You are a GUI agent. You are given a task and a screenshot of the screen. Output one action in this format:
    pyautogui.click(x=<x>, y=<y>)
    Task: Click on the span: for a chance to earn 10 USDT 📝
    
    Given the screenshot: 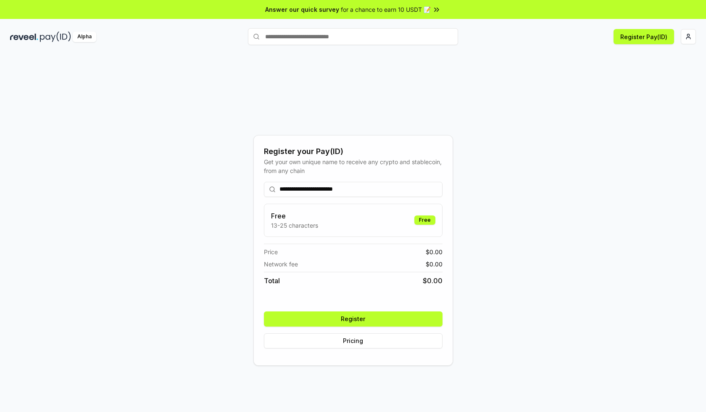 What is the action you would take?
    pyautogui.click(x=386, y=9)
    